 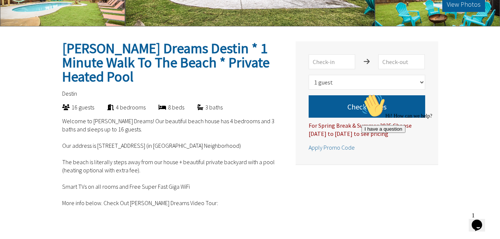 I want to click on span: 1, so click(x=4, y=6).